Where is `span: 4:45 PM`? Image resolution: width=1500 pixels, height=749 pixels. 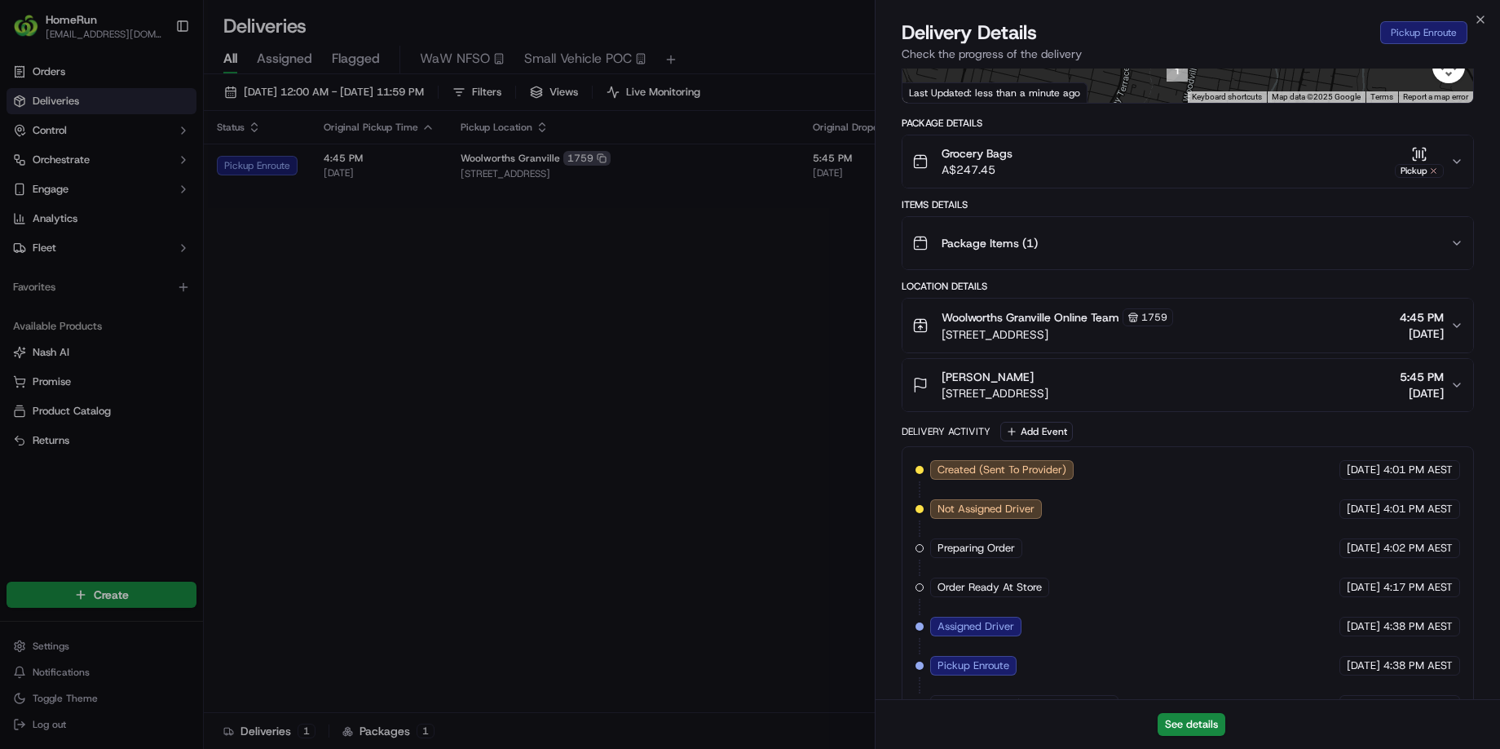 span: 4:45 PM is located at coordinates (1422, 317).